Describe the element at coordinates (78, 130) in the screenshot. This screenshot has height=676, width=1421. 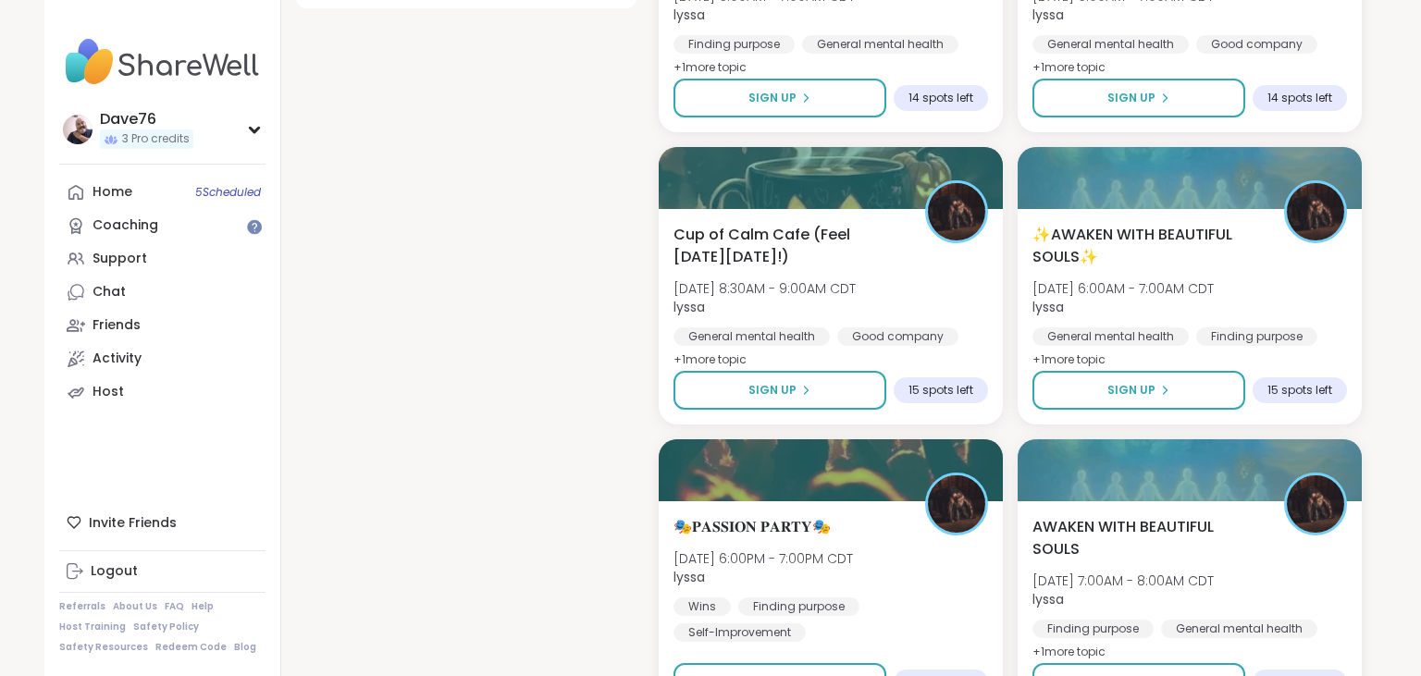
I see `img: Dave76` at that location.